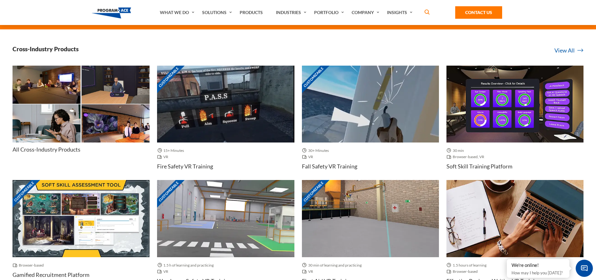 The height and width of the screenshot is (280, 596). What do you see at coordinates (467, 157) in the screenshot?
I see `span: Browser-based, VR` at bounding box center [467, 157].